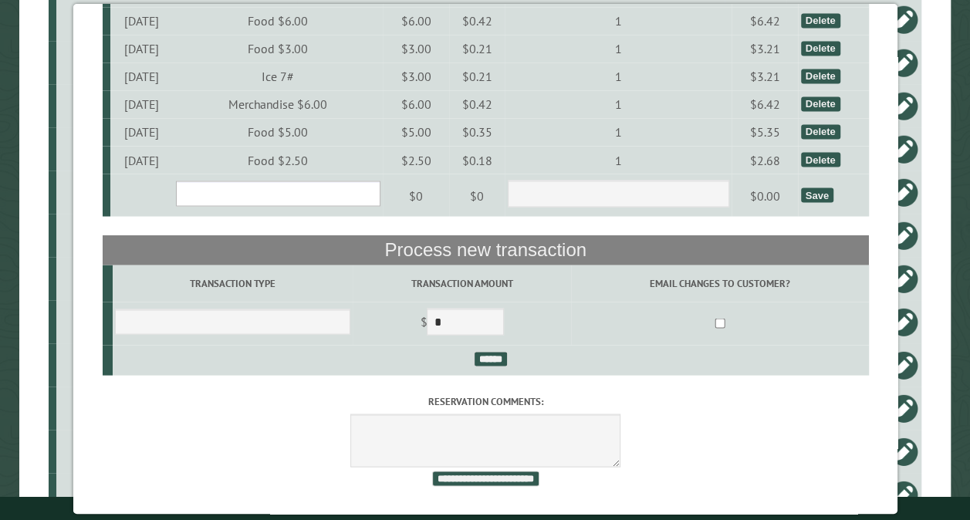  What do you see at coordinates (112, 63) in the screenshot?
I see `div: A8` at bounding box center [112, 63].